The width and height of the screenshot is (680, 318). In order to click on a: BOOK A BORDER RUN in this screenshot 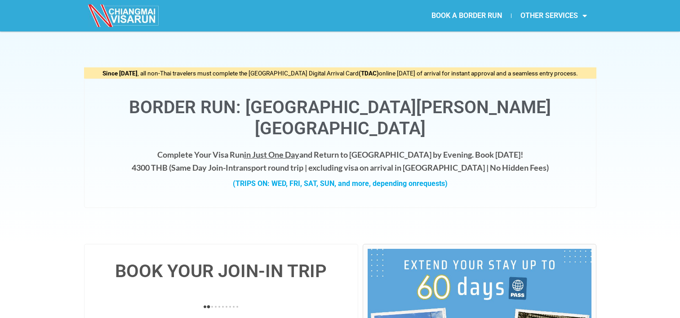, I will do `click(466, 16)`.